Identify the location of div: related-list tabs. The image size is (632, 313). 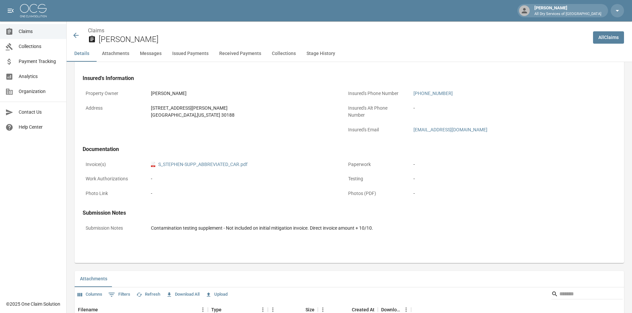
(349, 279).